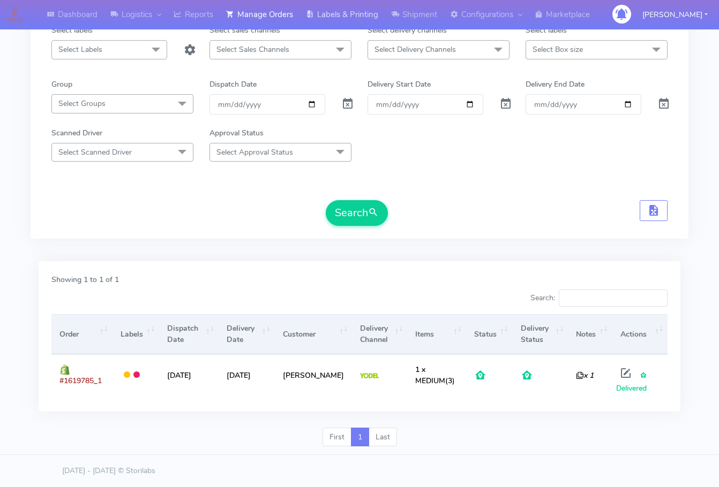 This screenshot has height=487, width=719. What do you see at coordinates (357, 213) in the screenshot?
I see `button: Search` at bounding box center [357, 213].